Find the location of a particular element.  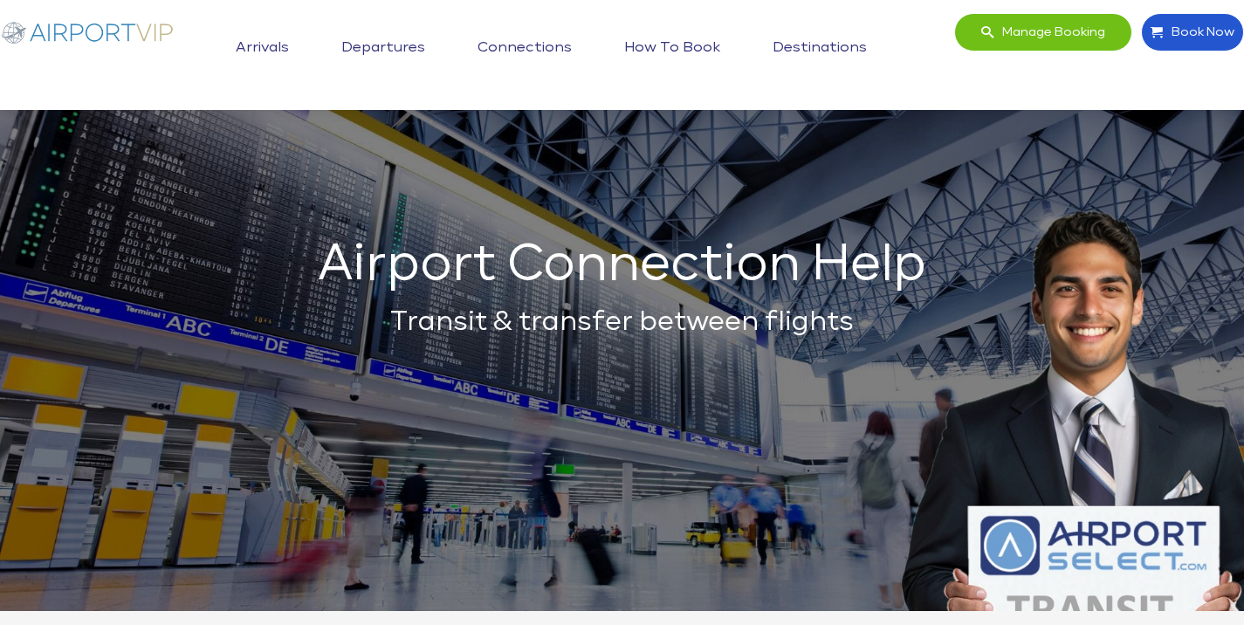

h2: Transit & transfer between flights is located at coordinates (622, 322).